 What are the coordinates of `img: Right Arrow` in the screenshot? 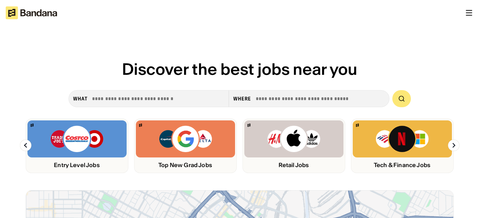 It's located at (453, 145).